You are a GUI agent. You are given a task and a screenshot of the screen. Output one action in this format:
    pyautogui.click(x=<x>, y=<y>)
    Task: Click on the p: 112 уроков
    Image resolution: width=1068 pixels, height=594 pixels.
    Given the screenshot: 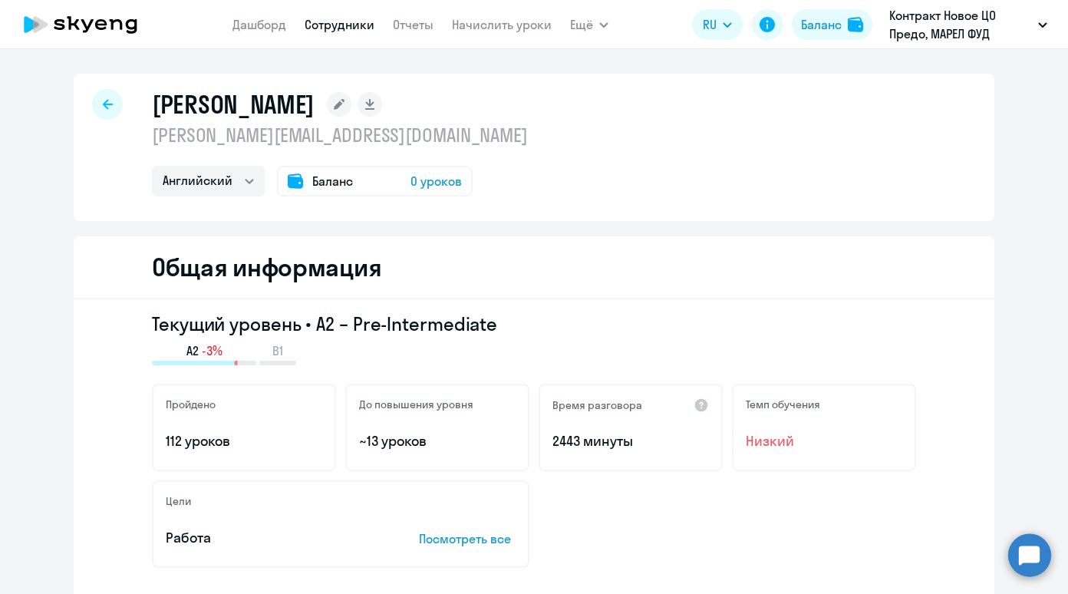 What is the action you would take?
    pyautogui.click(x=244, y=441)
    